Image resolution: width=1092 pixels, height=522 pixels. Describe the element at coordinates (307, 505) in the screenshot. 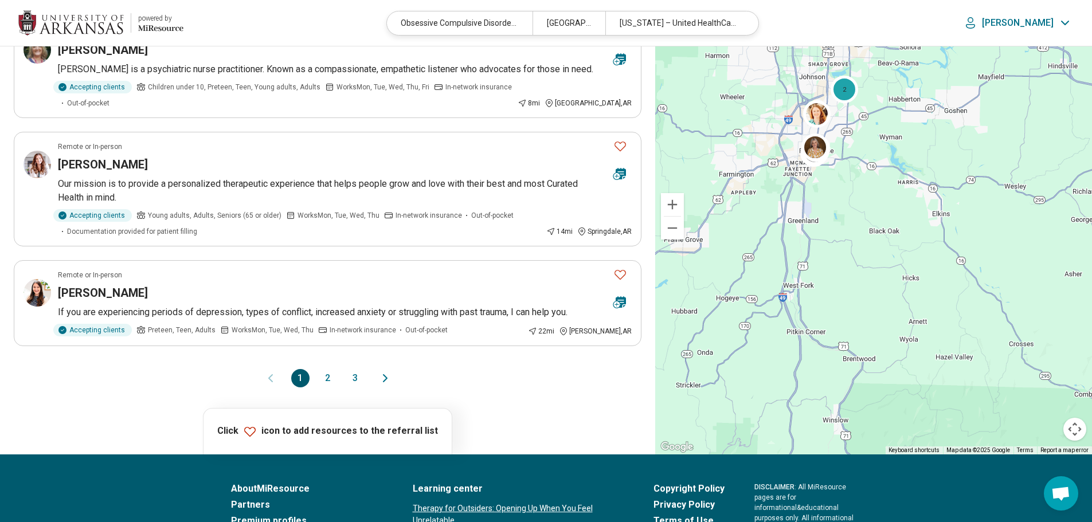

I see `a: Partners` at that location.